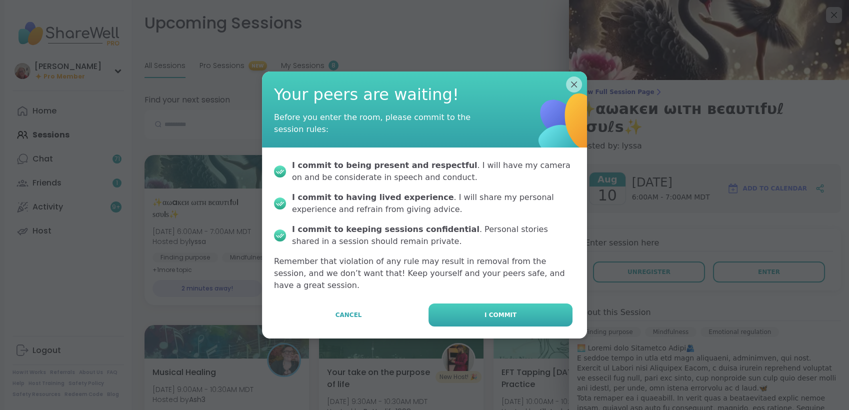 The width and height of the screenshot is (849, 410). Describe the element at coordinates (386, 229) in the screenshot. I see `b: I commit to keeping sessions confidential` at that location.